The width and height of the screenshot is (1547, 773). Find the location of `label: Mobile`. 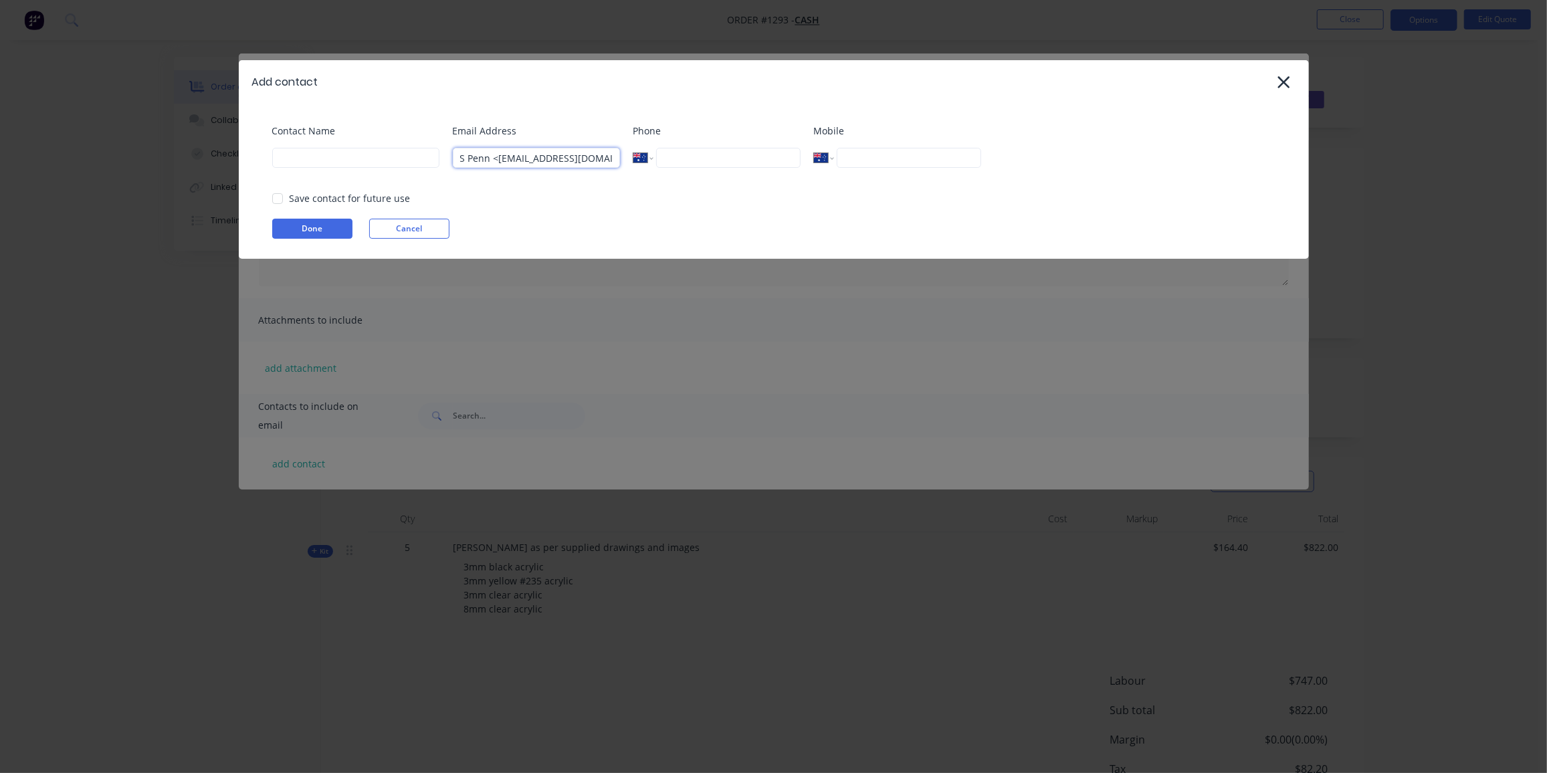

label: Mobile is located at coordinates (897, 130).